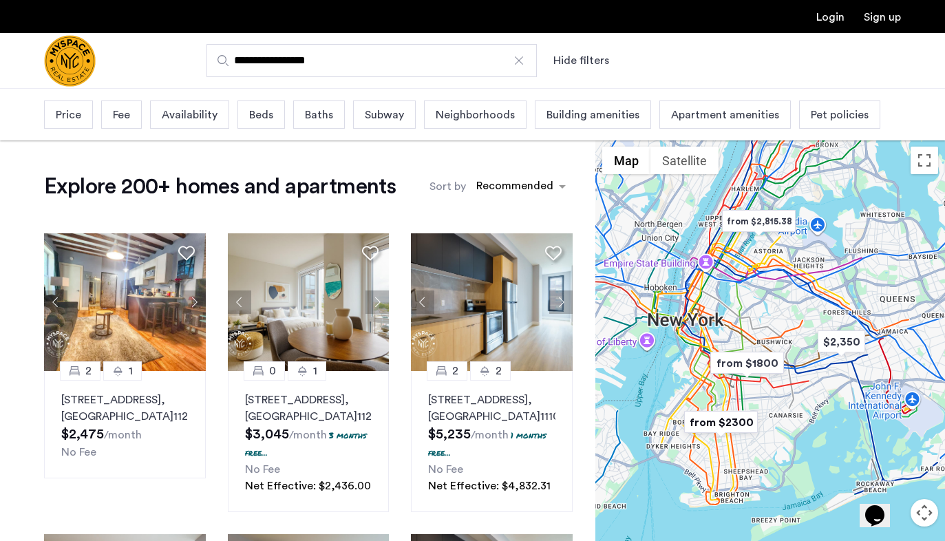 Image resolution: width=945 pixels, height=541 pixels. What do you see at coordinates (830, 17) in the screenshot?
I see `a: Login` at bounding box center [830, 17].